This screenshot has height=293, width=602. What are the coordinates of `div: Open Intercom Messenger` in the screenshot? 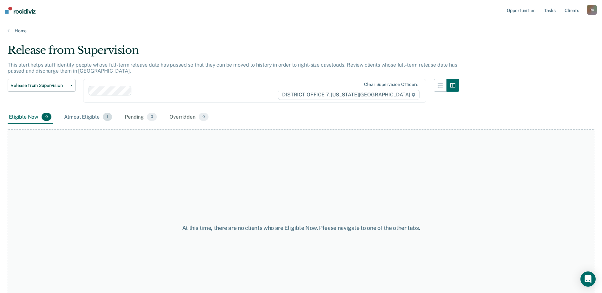 It's located at (588, 279).